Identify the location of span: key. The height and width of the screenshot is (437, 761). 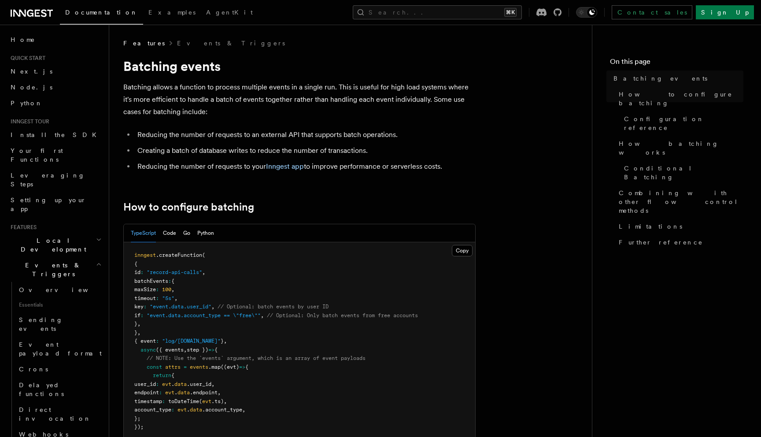
(139, 306).